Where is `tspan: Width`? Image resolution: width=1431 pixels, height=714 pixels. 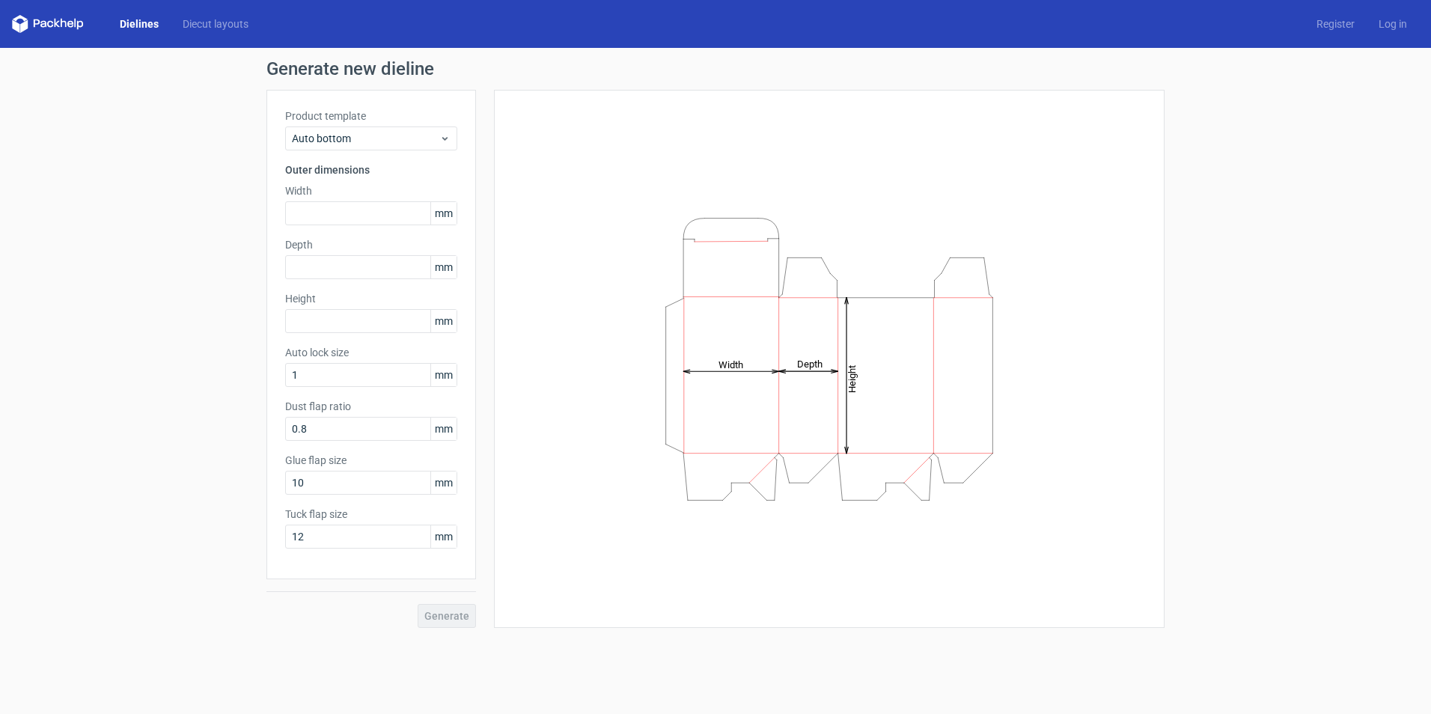 tspan: Width is located at coordinates (731, 364).